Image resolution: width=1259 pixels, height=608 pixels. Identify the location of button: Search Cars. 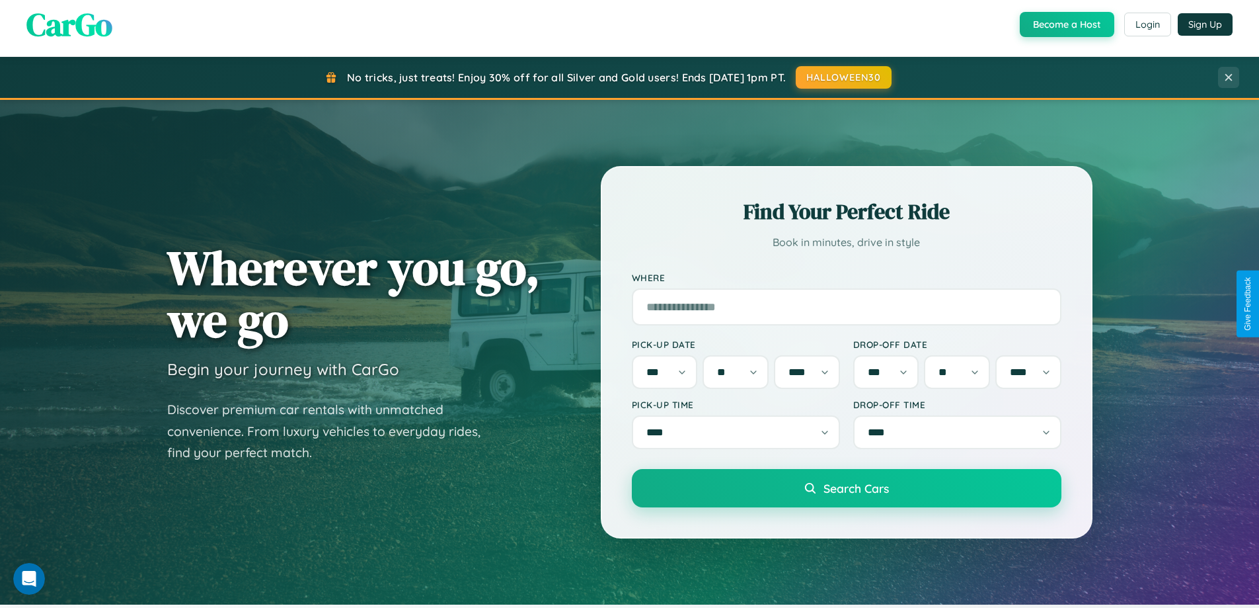
(847, 488).